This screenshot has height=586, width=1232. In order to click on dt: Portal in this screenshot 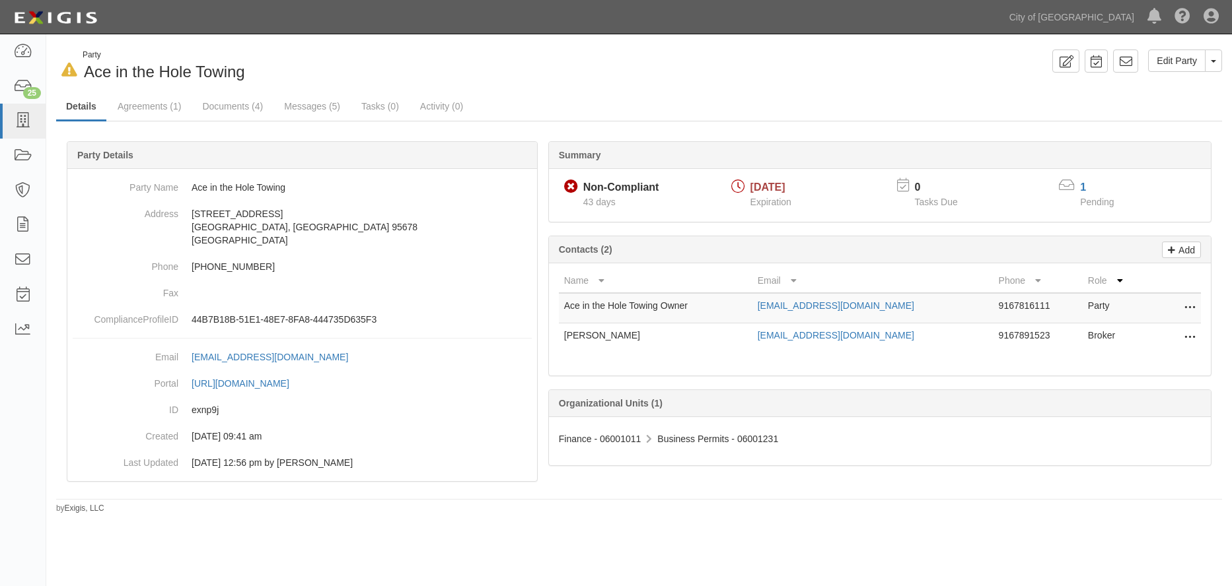, I will do `click(125, 380)`.